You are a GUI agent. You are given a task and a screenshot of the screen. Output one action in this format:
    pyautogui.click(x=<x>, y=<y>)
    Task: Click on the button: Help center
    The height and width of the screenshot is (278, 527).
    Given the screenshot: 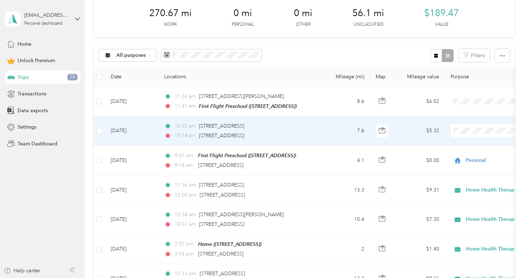 What is the action you would take?
    pyautogui.click(x=22, y=270)
    